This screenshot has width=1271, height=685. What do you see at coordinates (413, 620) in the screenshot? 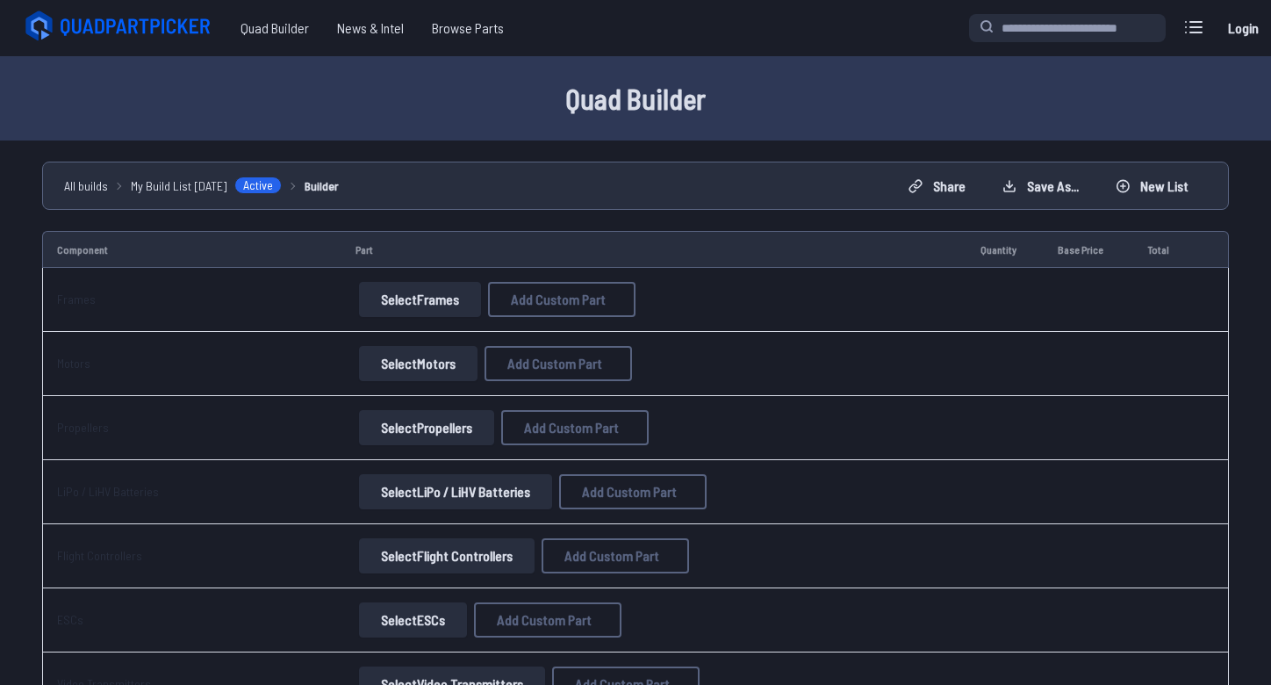
I see `a: SelectESCs` at bounding box center [413, 620].